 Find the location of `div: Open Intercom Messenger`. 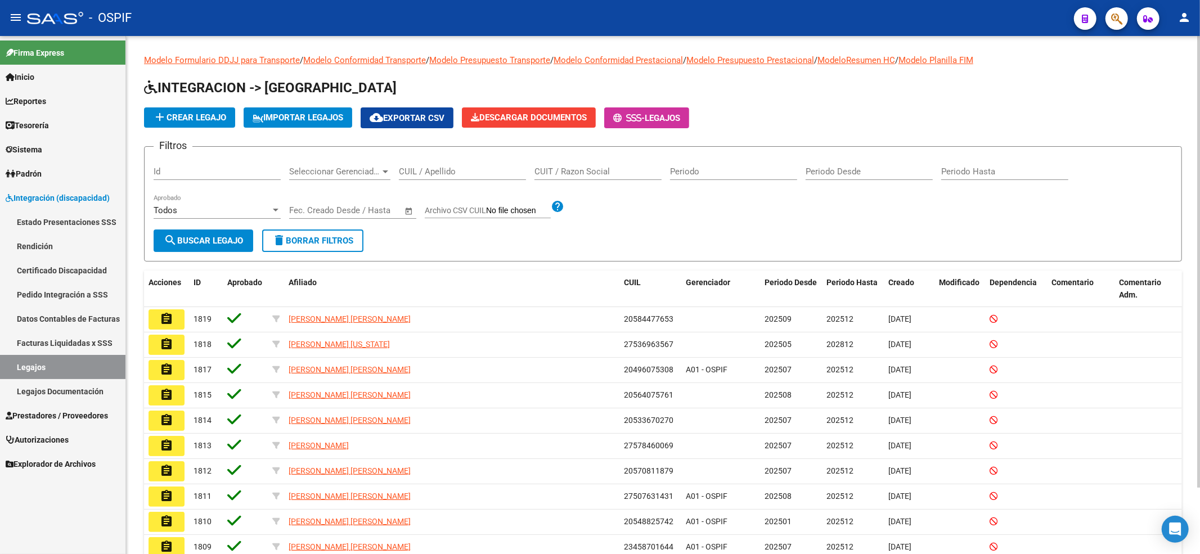

div: Open Intercom Messenger is located at coordinates (1175, 529).